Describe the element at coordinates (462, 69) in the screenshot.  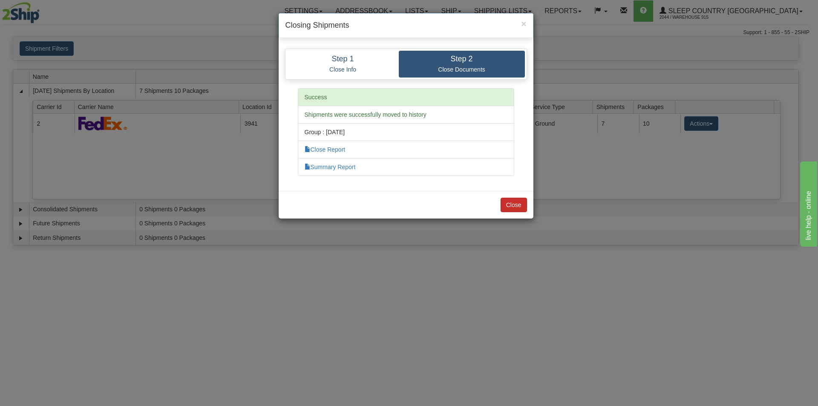
I see `p: Close Documents` at that location.